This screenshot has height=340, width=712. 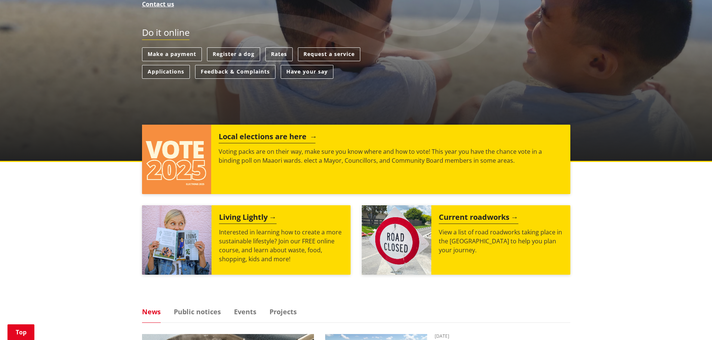 I want to click on a: Applications, so click(x=166, y=72).